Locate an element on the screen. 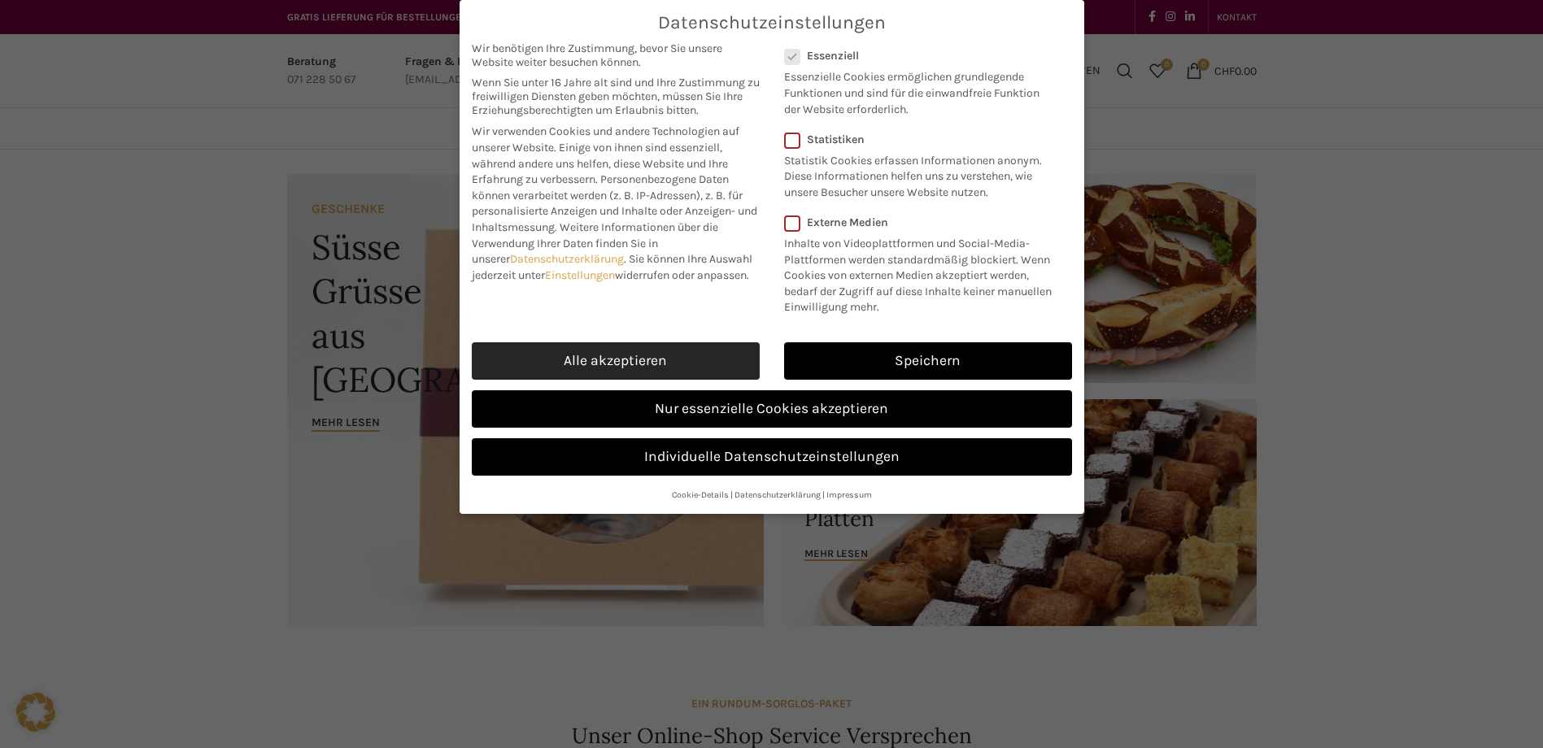  a: Speichern is located at coordinates (928, 361).